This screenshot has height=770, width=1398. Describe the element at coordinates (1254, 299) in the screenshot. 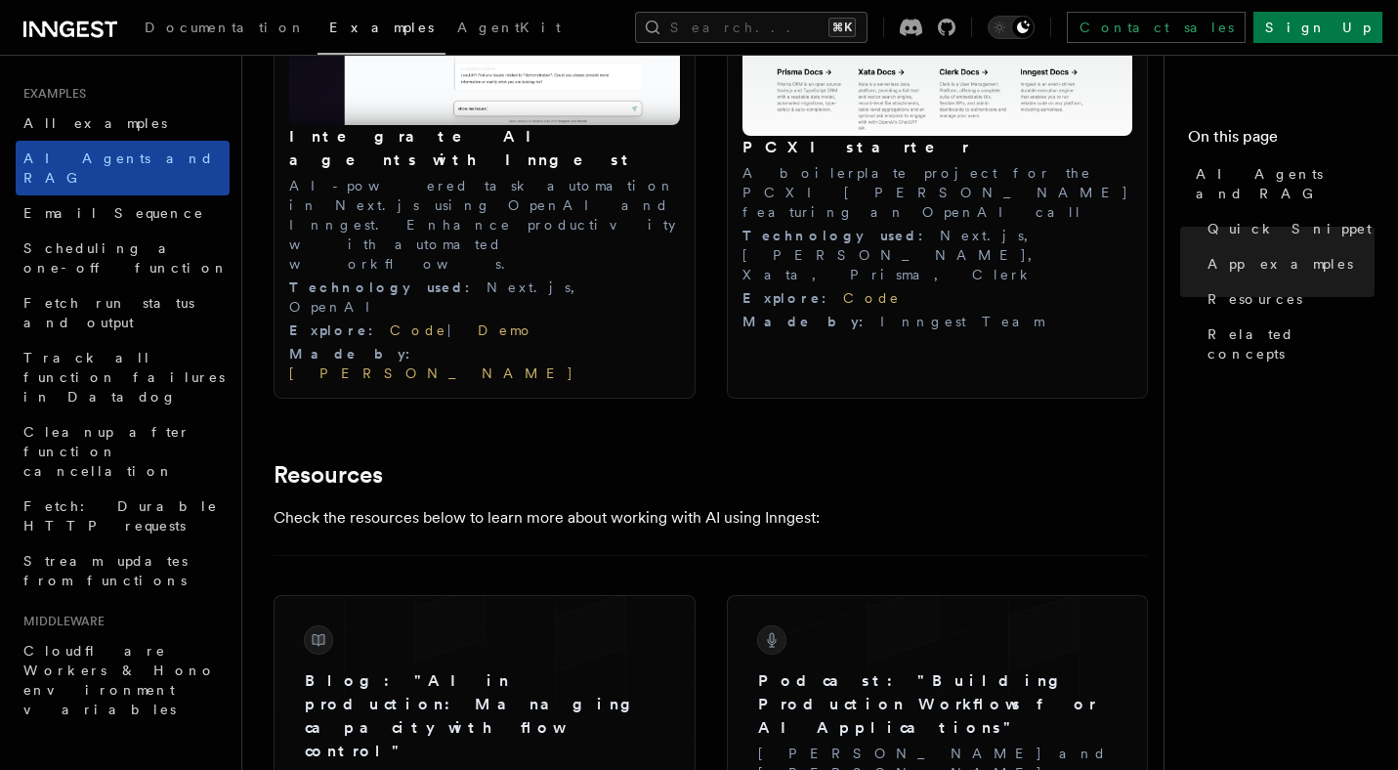

I see `span: Resources` at that location.